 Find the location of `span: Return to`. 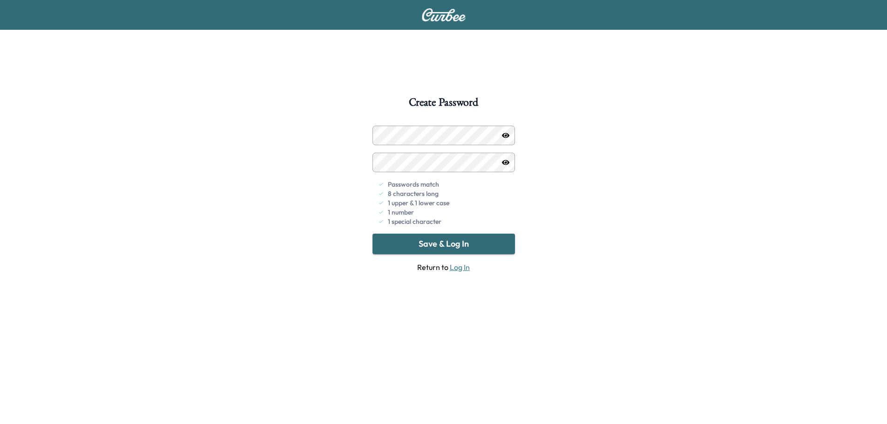

span: Return to is located at coordinates (444, 267).